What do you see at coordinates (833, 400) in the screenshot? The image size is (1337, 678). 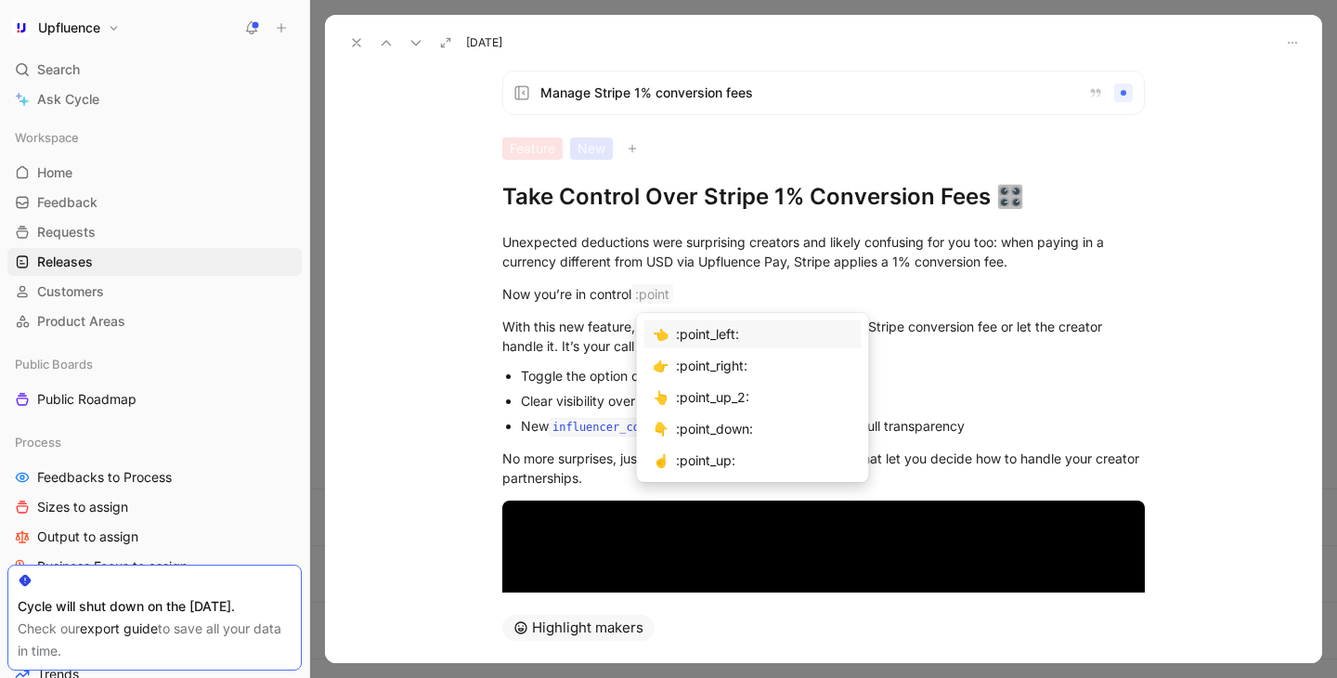 I see `div: Clear visibility over how much goes to conversion` at bounding box center [833, 400].